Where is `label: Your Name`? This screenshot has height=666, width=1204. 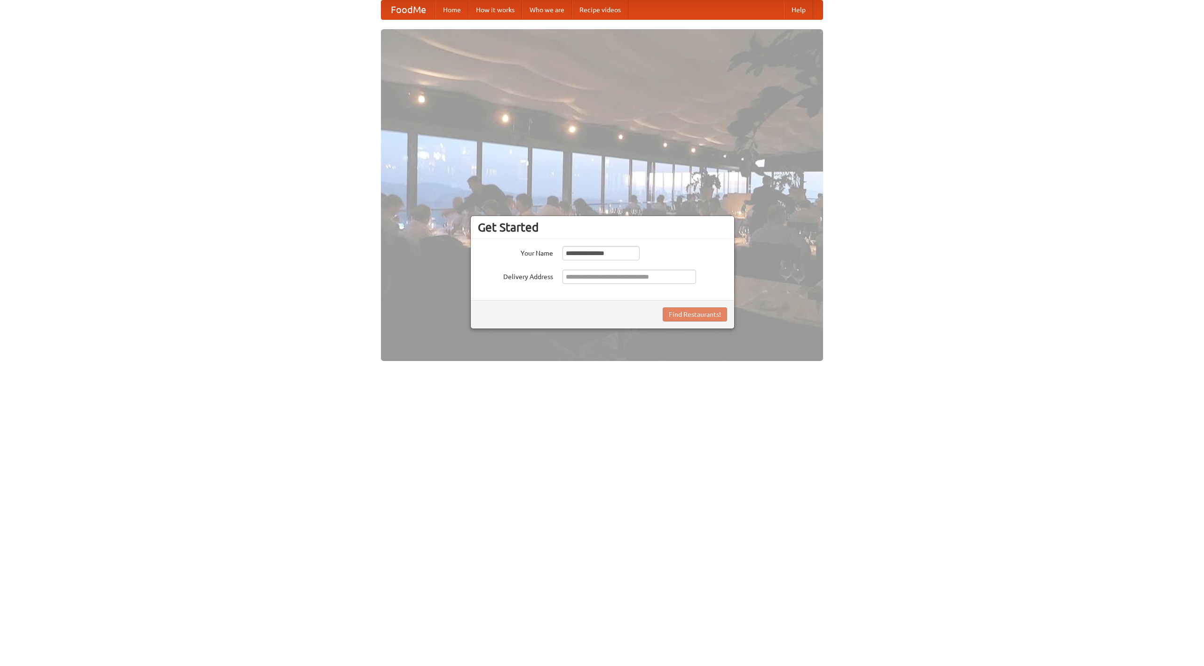 label: Your Name is located at coordinates (516, 252).